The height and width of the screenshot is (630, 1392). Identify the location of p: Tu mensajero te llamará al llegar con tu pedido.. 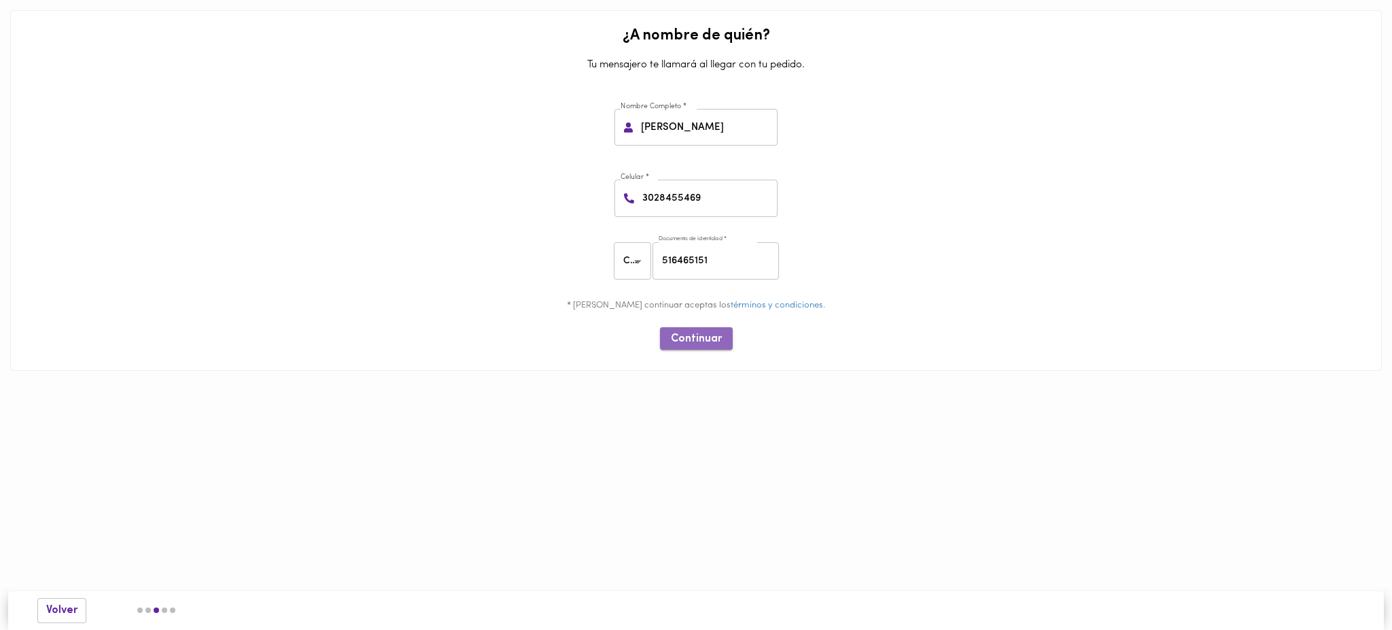
(696, 65).